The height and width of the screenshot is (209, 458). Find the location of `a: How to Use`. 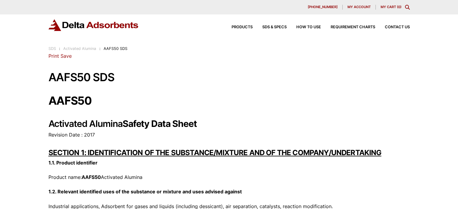

a: How to Use is located at coordinates (304, 27).